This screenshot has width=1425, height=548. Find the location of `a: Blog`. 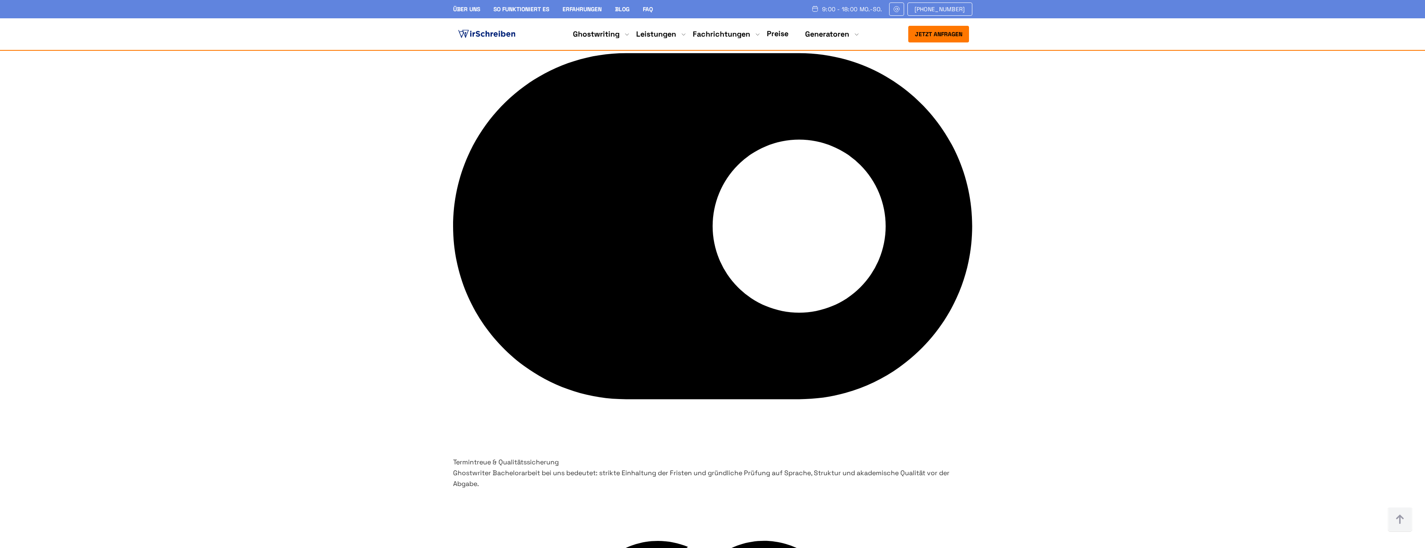

a: Blog is located at coordinates (622, 9).